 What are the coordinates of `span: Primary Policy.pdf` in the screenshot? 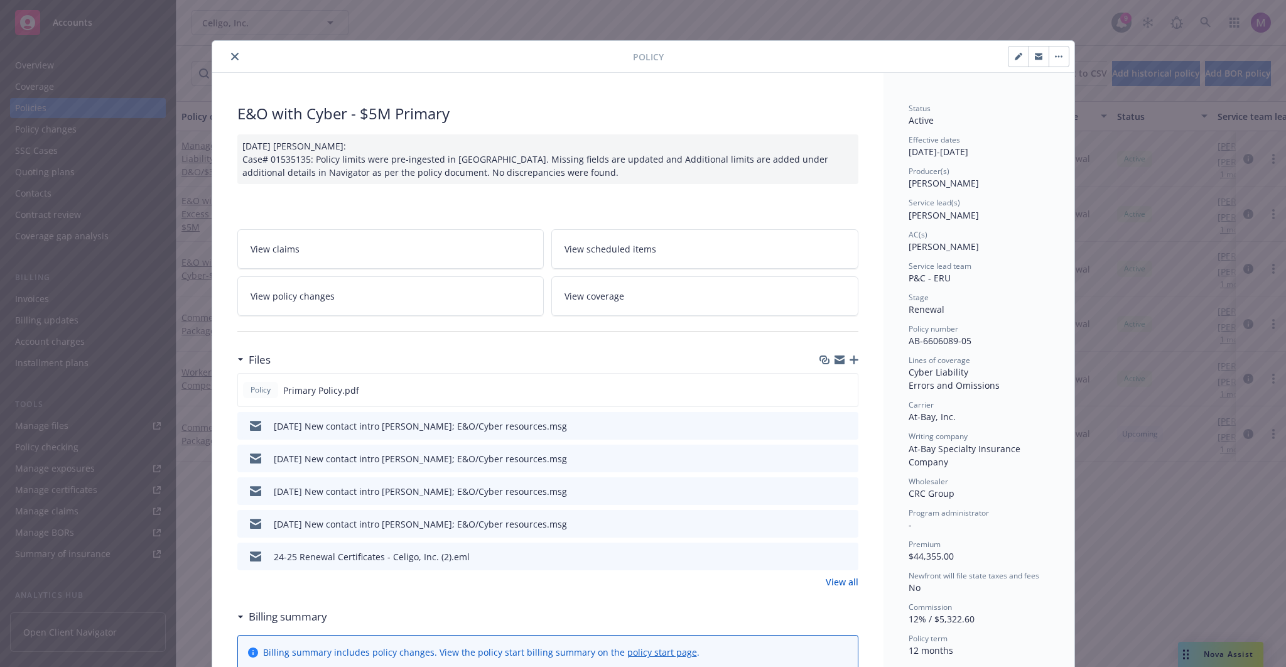 It's located at (321, 390).